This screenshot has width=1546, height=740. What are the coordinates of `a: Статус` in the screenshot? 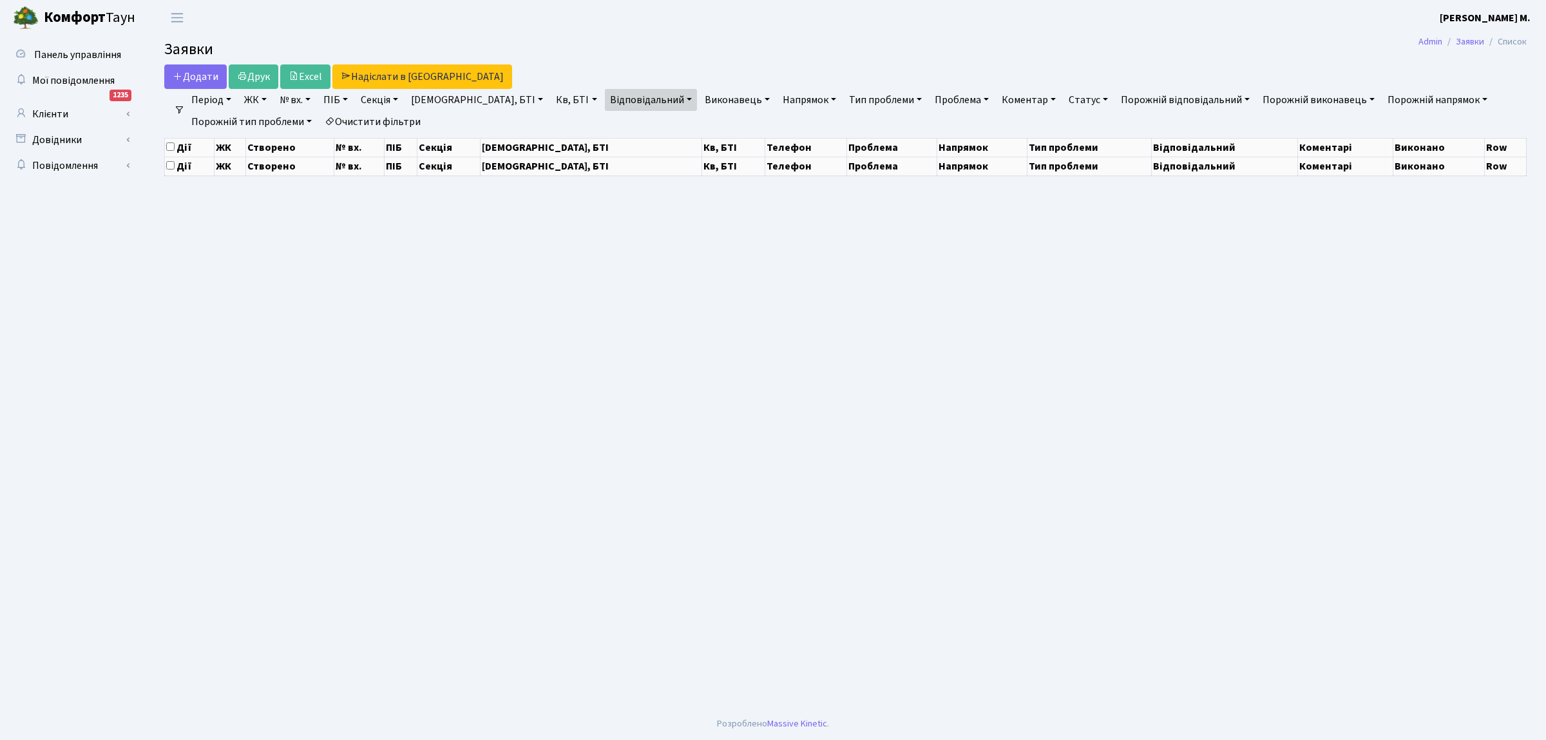 It's located at (1088, 100).